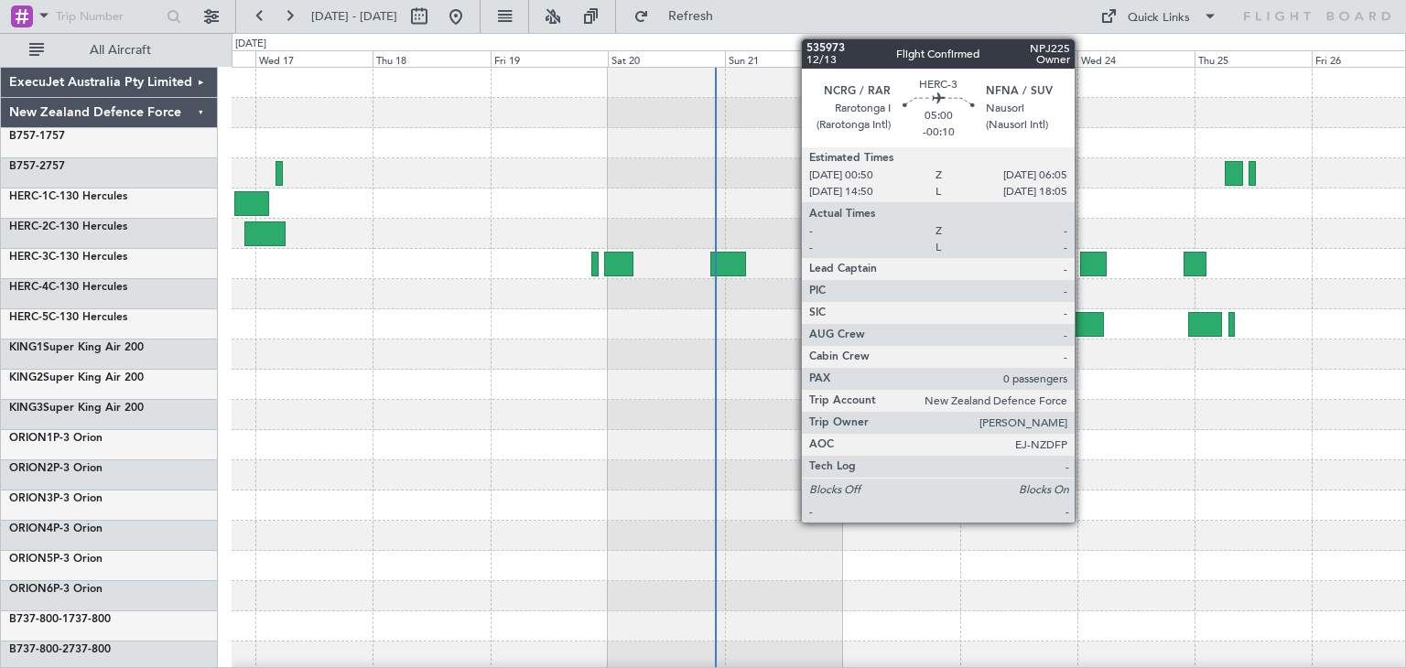 The width and height of the screenshot is (1406, 668). I want to click on span: B737-800-2, so click(38, 650).